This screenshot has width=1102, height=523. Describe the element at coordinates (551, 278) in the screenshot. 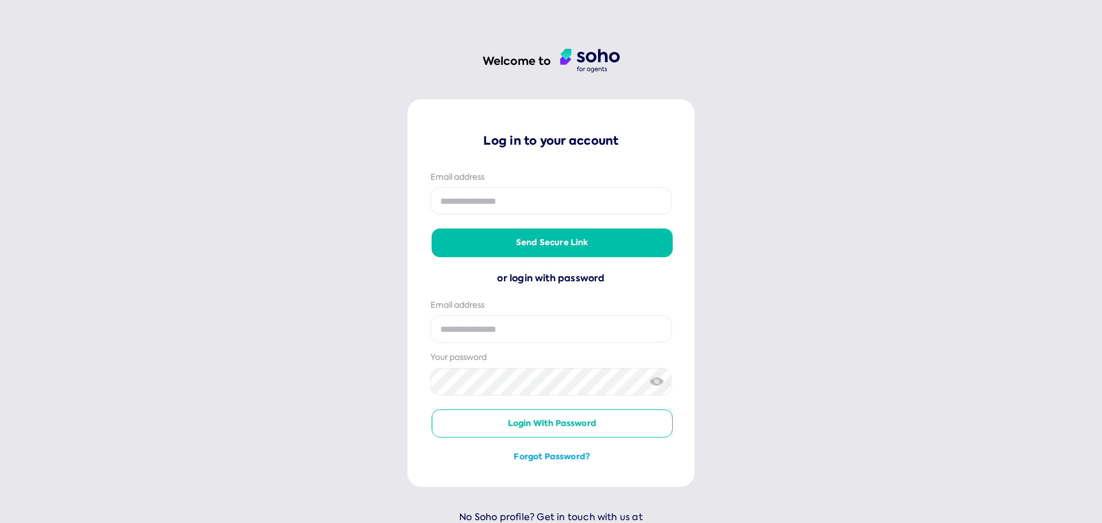

I see `div: or login with password` at that location.